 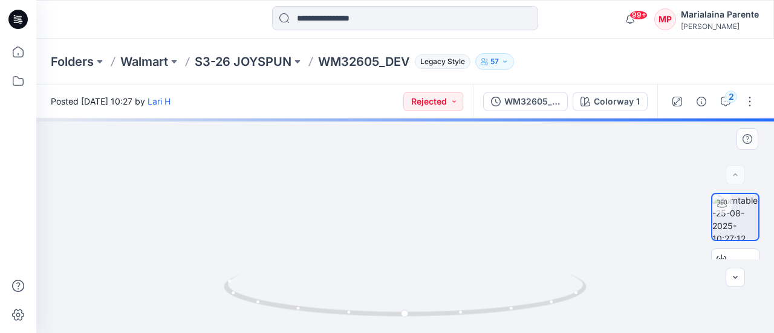 What do you see at coordinates (725, 102) in the screenshot?
I see `button: 2` at bounding box center [725, 102].